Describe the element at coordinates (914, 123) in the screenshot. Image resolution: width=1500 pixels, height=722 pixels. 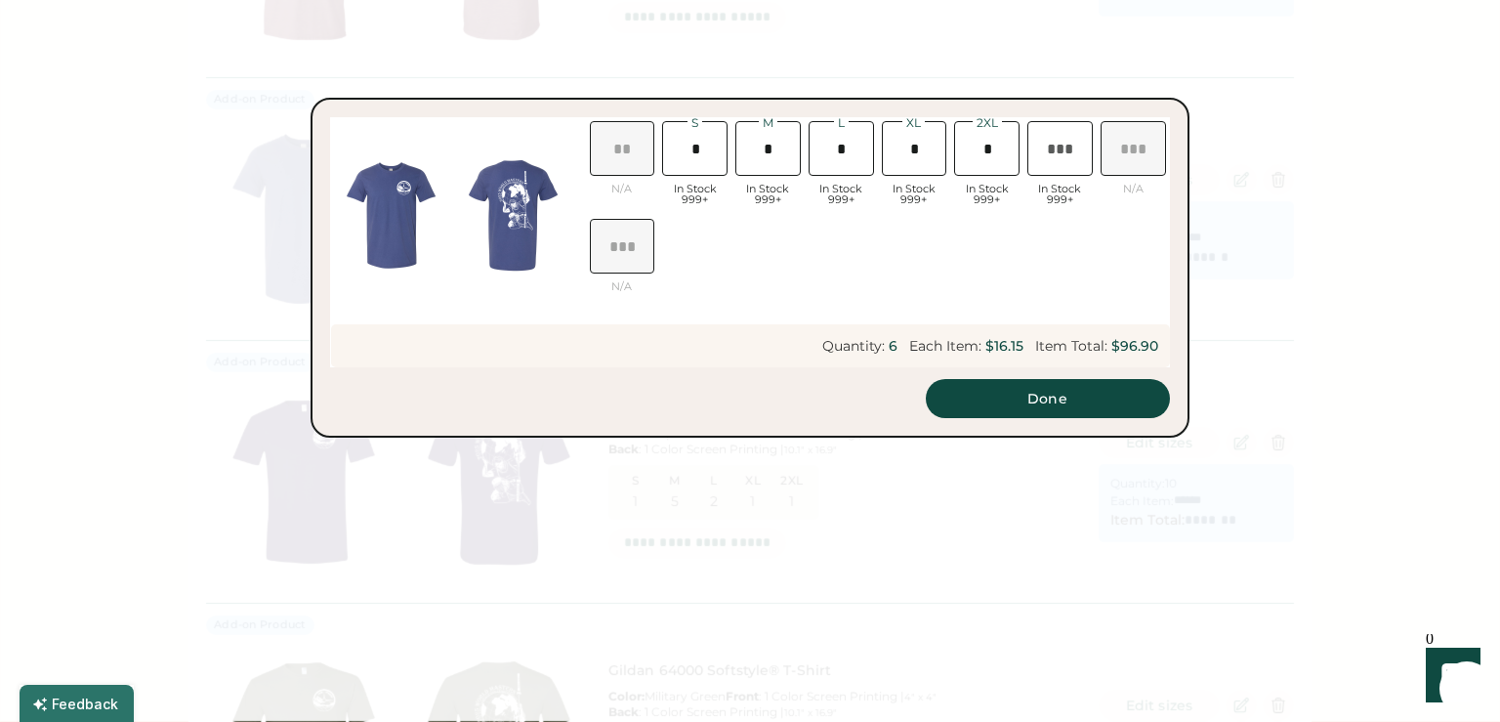
I see `div: XL` at that location.